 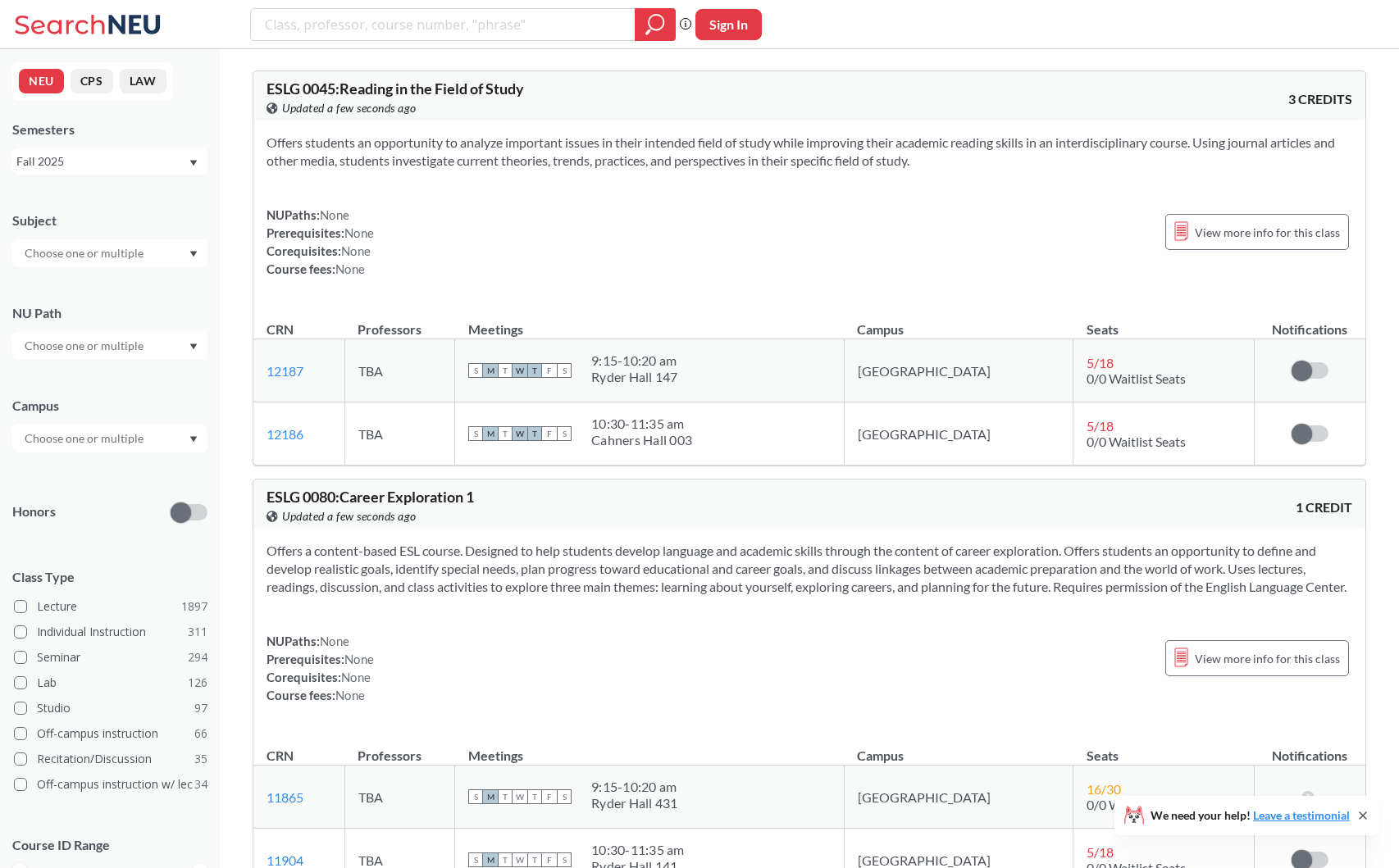 What do you see at coordinates (1324, 507) in the screenshot?
I see `span: 1 CREDIT` at bounding box center [1324, 507].